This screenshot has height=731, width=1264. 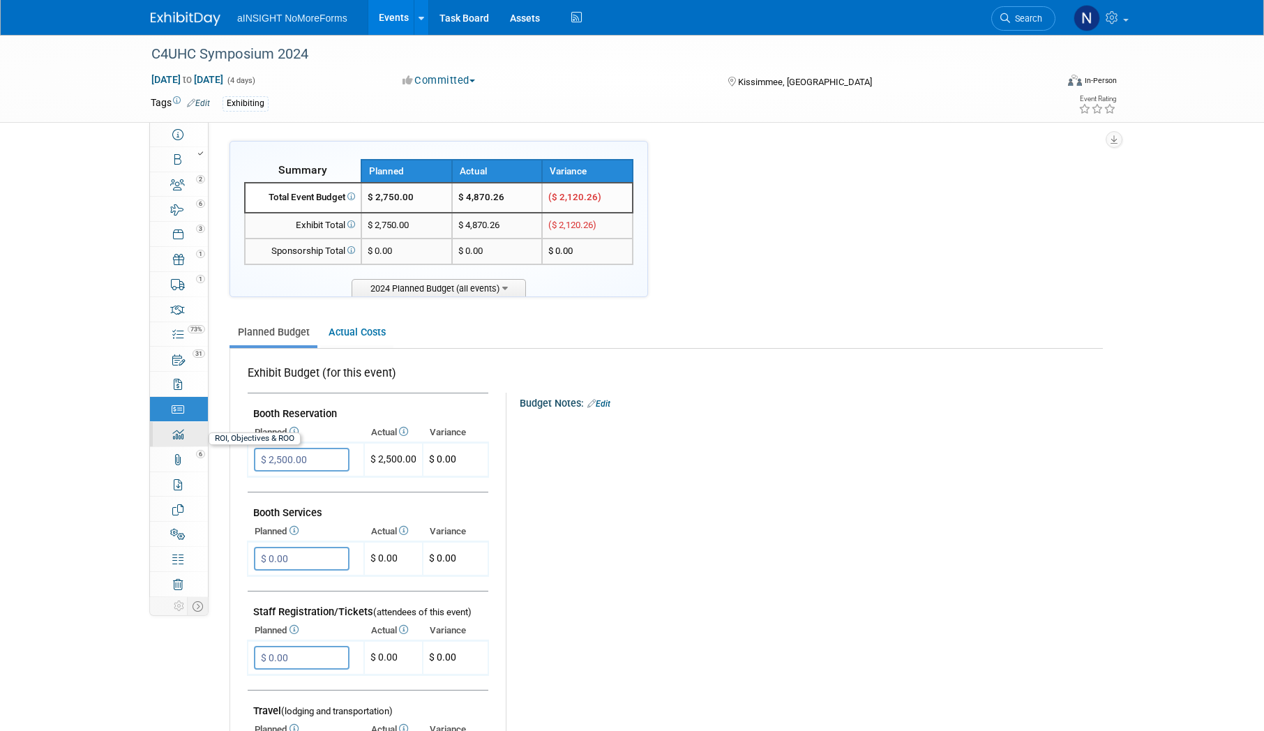 What do you see at coordinates (198, 606) in the screenshot?
I see `td: Toggle Event Tabs` at bounding box center [198, 606].